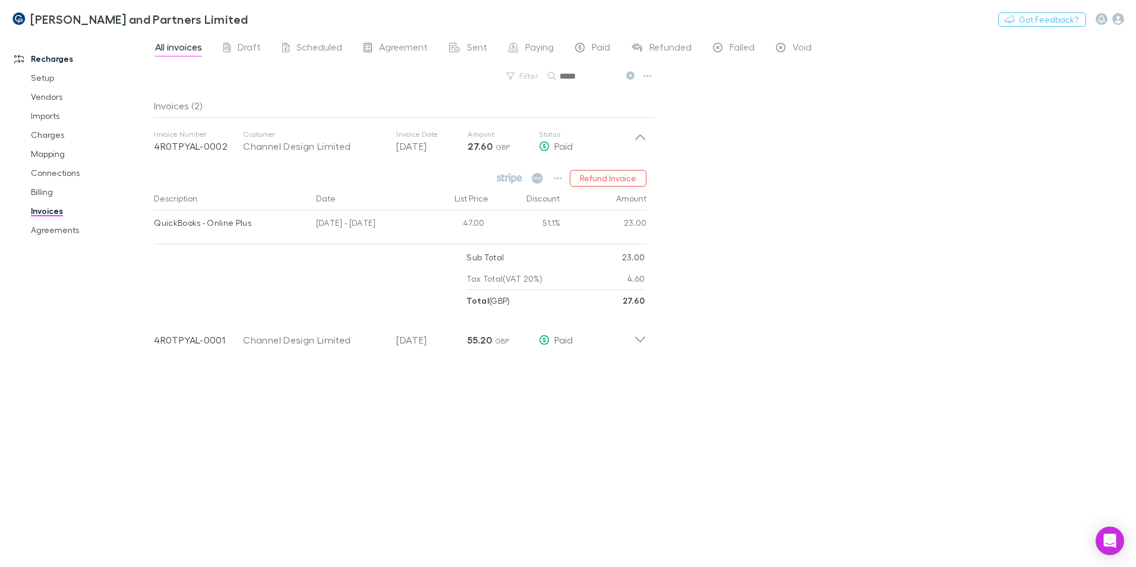 This screenshot has width=1136, height=567. I want to click on span: Draft, so click(249, 49).